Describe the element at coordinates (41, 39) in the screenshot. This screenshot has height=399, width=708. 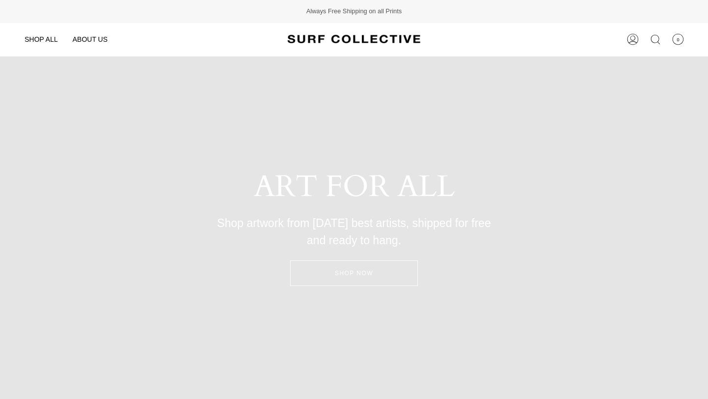
I see `a: SHOP ALL` at that location.